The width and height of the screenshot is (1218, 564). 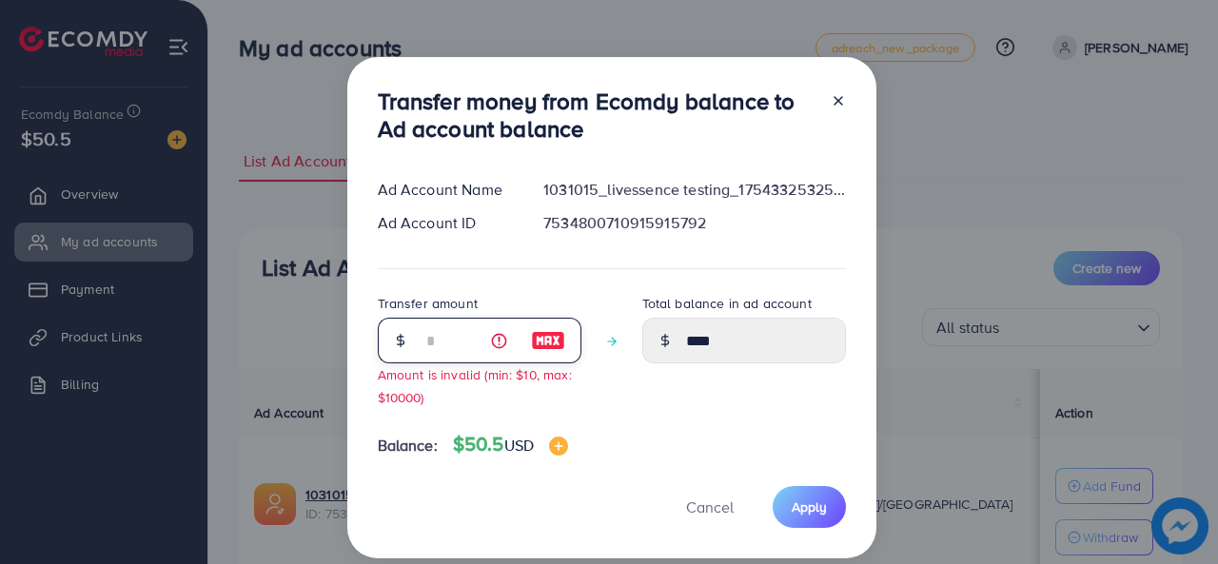 I want to click on button: Cancel, so click(x=710, y=506).